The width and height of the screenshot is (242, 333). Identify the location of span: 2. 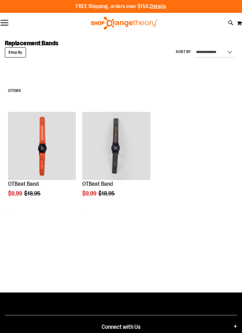
(9, 91).